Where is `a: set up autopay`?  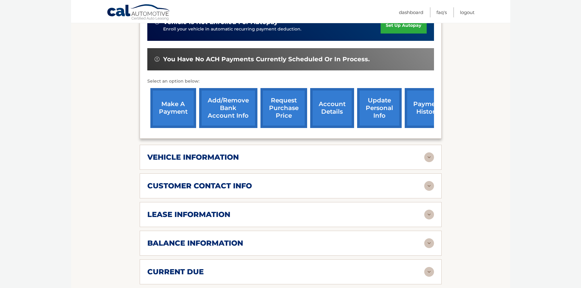 a: set up autopay is located at coordinates (403, 25).